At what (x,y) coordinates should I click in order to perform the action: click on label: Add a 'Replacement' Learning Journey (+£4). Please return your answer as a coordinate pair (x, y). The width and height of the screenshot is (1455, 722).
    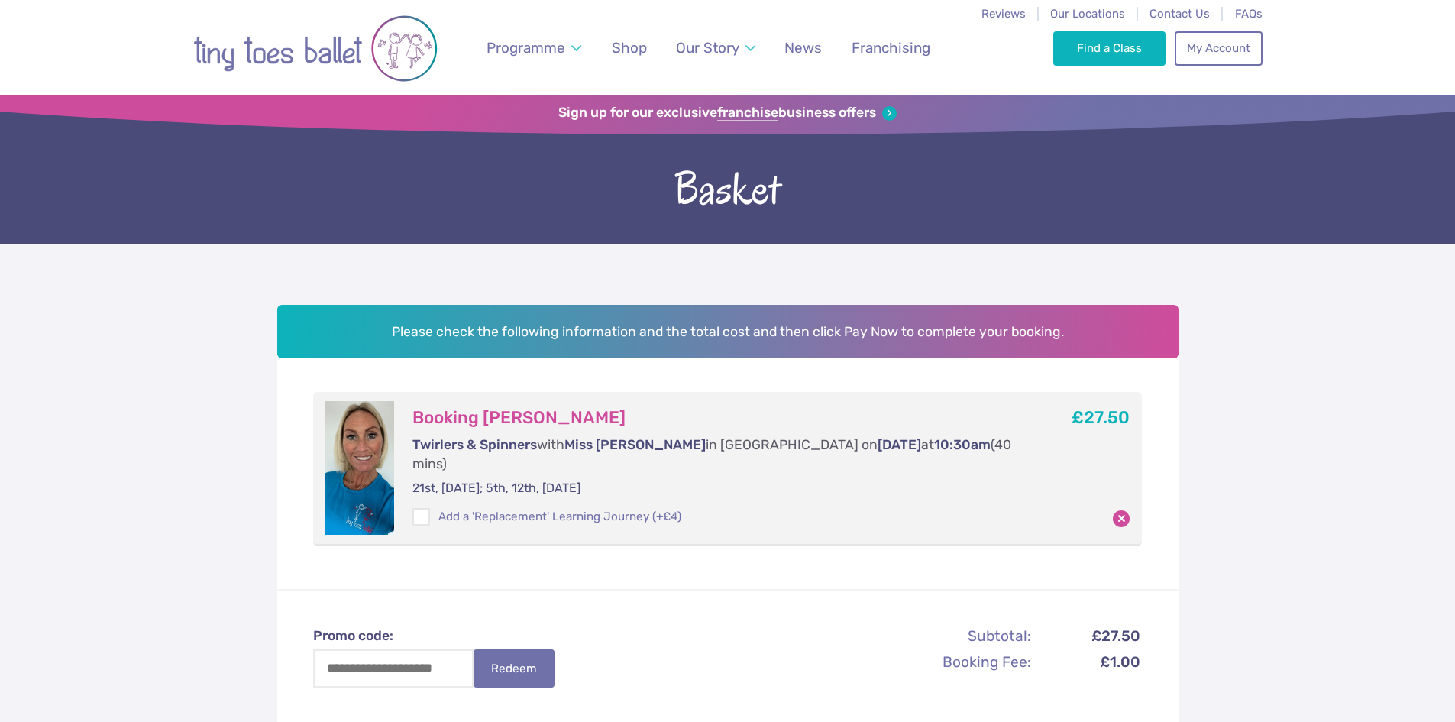
    Looking at the image, I should click on (547, 516).